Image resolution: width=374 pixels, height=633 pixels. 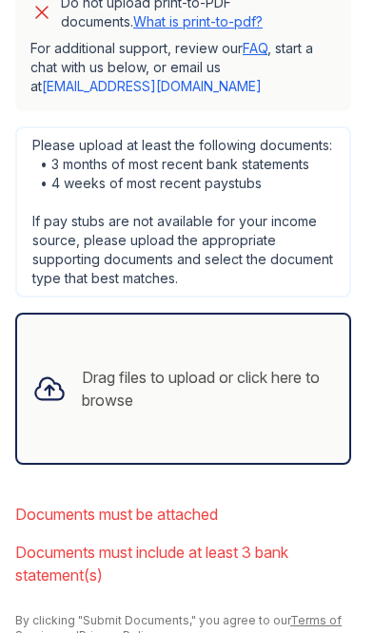 What do you see at coordinates (255, 48) in the screenshot?
I see `a: FAQ` at bounding box center [255, 48].